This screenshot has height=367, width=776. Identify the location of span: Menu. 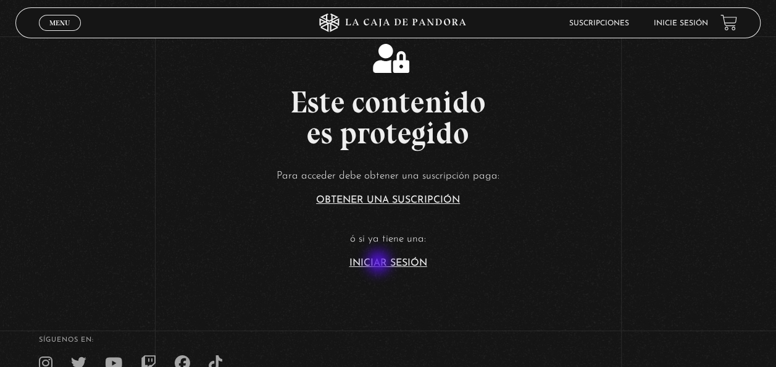
(59, 23).